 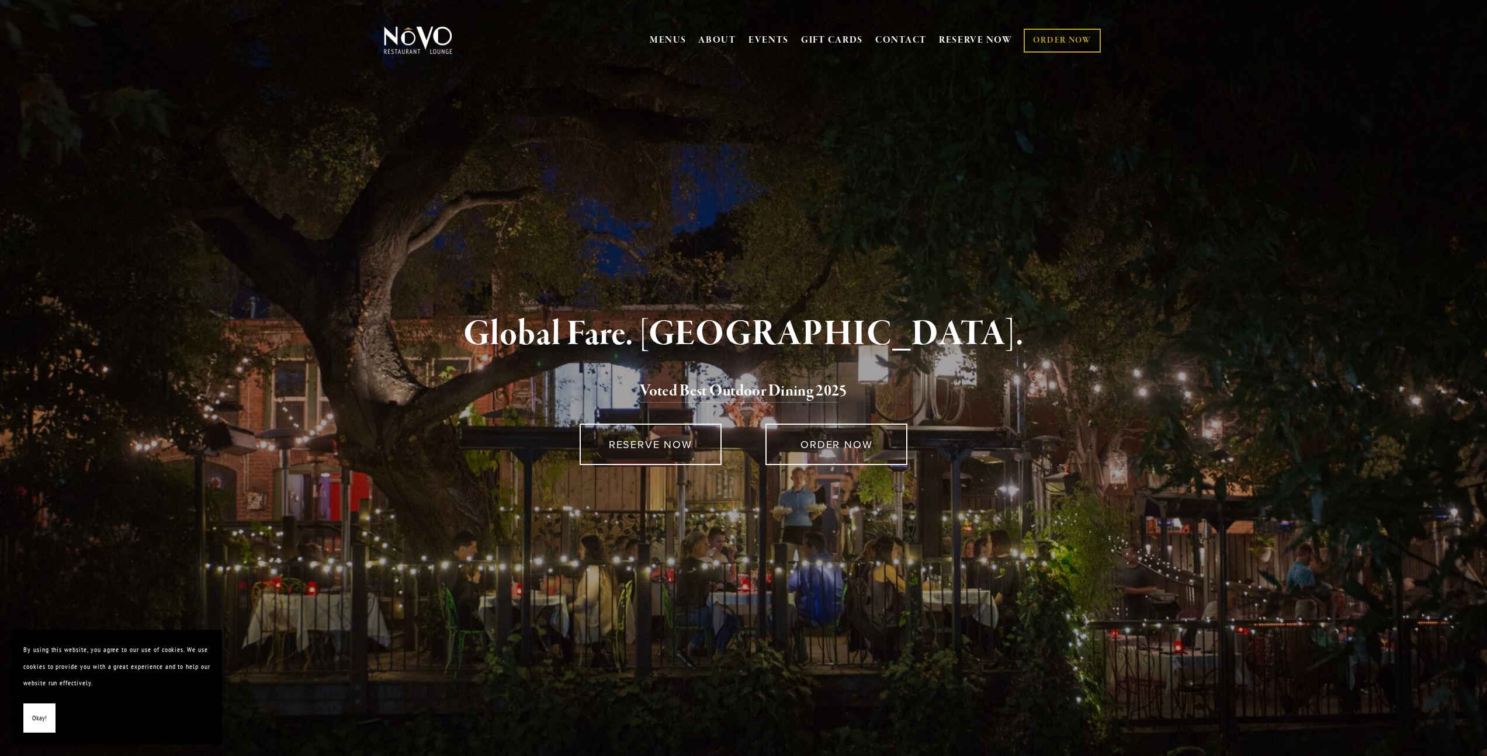 I want to click on section: Cookie banner, so click(x=117, y=687).